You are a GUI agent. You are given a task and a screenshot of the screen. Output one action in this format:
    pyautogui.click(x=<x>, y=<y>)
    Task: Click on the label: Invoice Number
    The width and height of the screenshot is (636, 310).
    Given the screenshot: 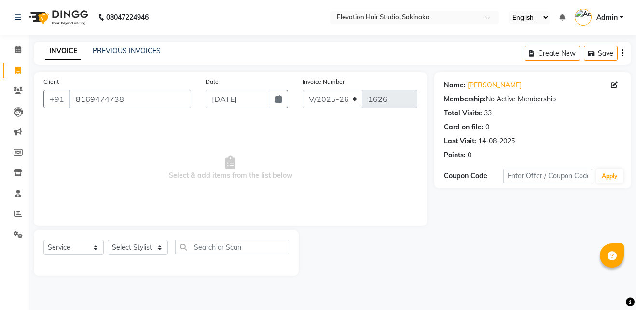 What is the action you would take?
    pyautogui.click(x=323, y=82)
    